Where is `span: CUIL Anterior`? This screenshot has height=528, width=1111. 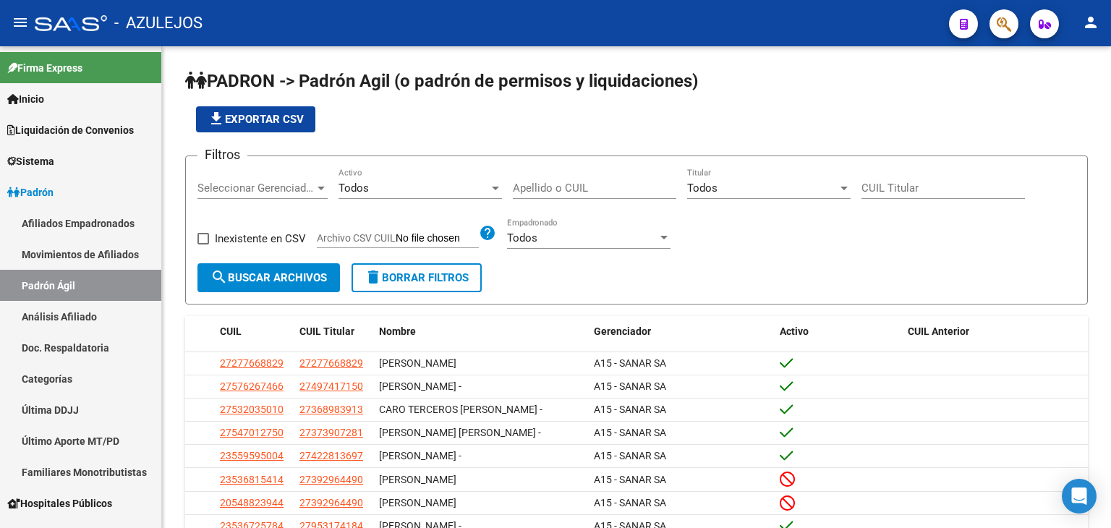 span: CUIL Anterior is located at coordinates (938, 331).